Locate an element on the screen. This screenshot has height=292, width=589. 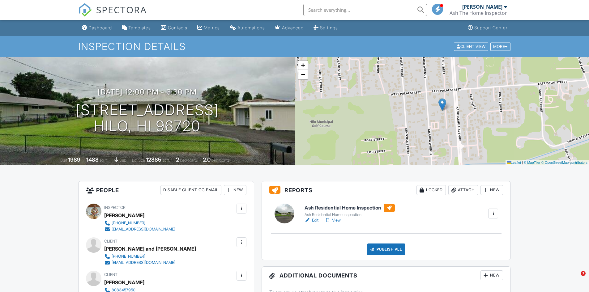
a: Automations (Basic) is located at coordinates (247, 28).